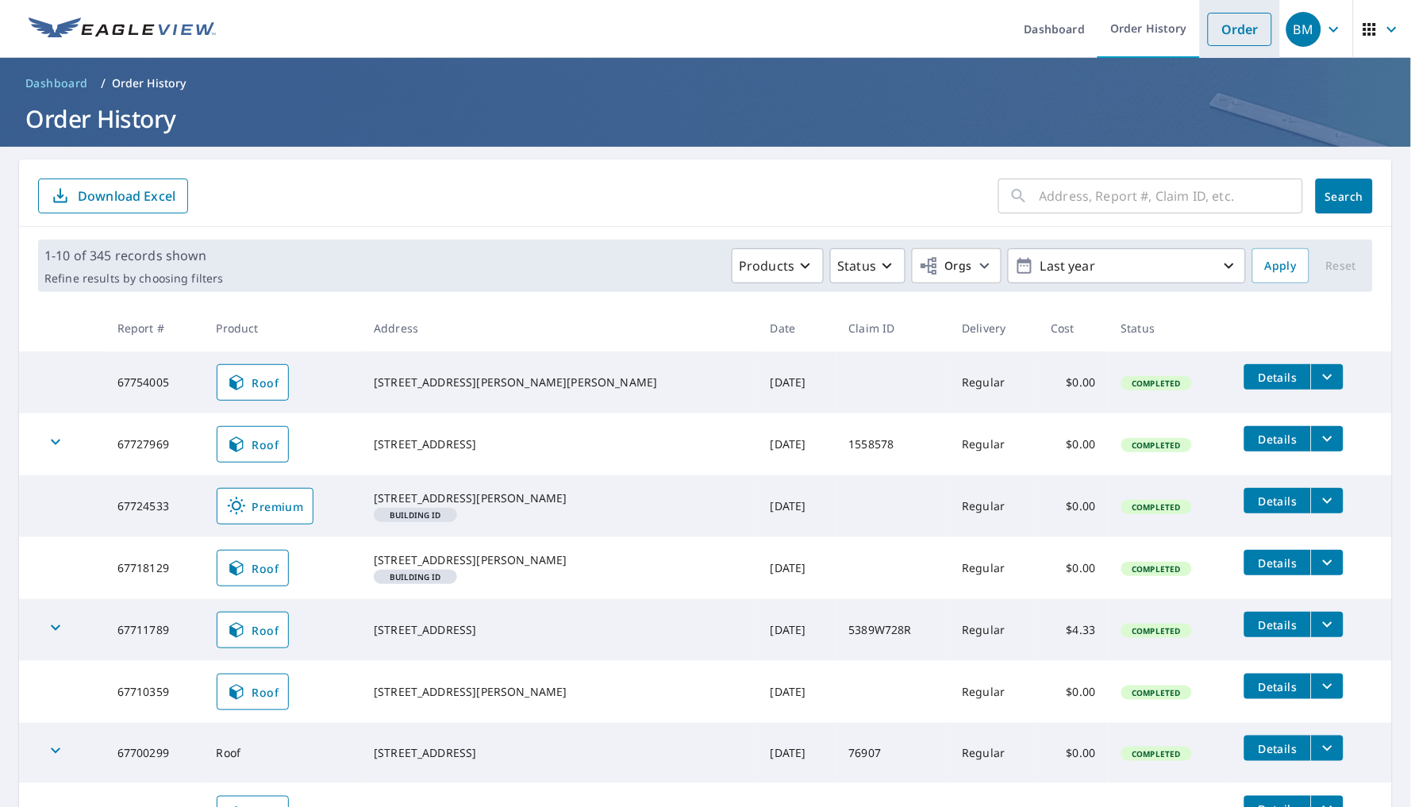 The width and height of the screenshot is (1411, 807). I want to click on button: filesDropdownBtn-67727969, so click(1327, 439).